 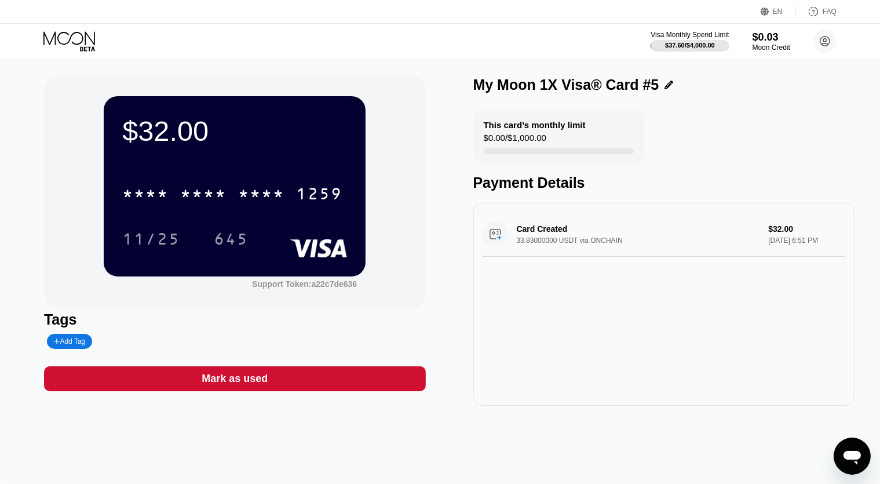 What do you see at coordinates (664, 182) in the screenshot?
I see `div: Payment Details` at bounding box center [664, 182].